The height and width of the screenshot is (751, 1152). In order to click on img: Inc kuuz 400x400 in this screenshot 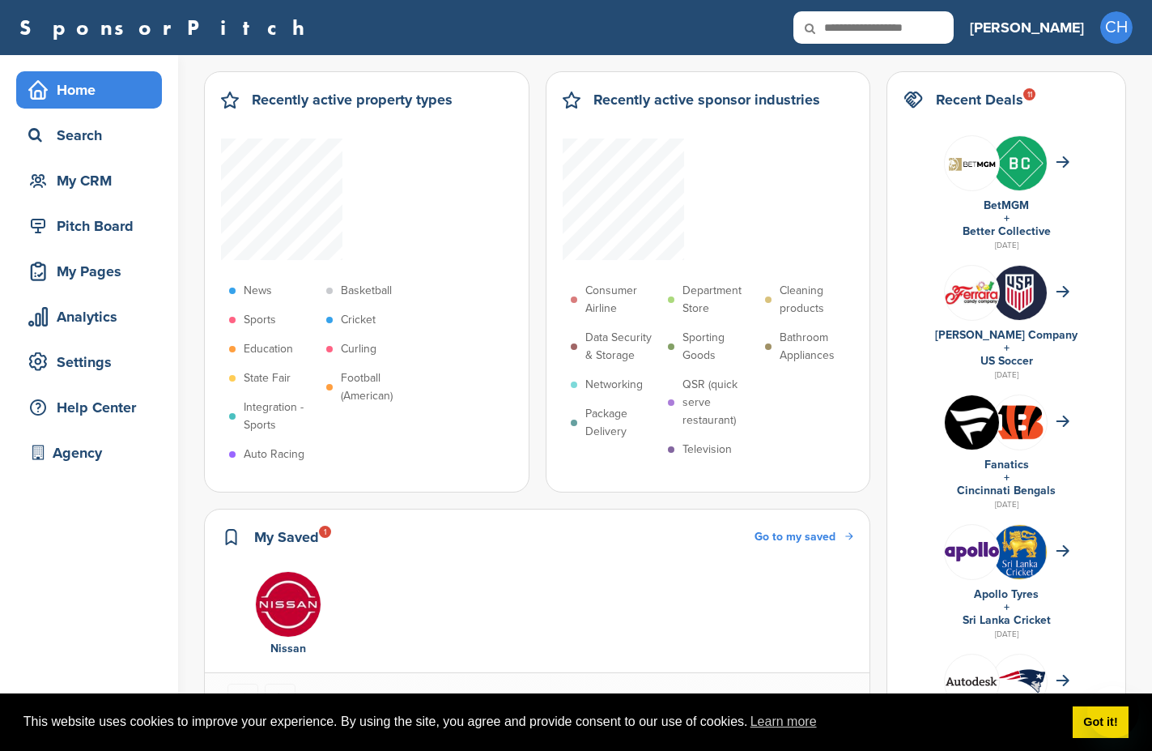, I will do `click(1020, 163)`.